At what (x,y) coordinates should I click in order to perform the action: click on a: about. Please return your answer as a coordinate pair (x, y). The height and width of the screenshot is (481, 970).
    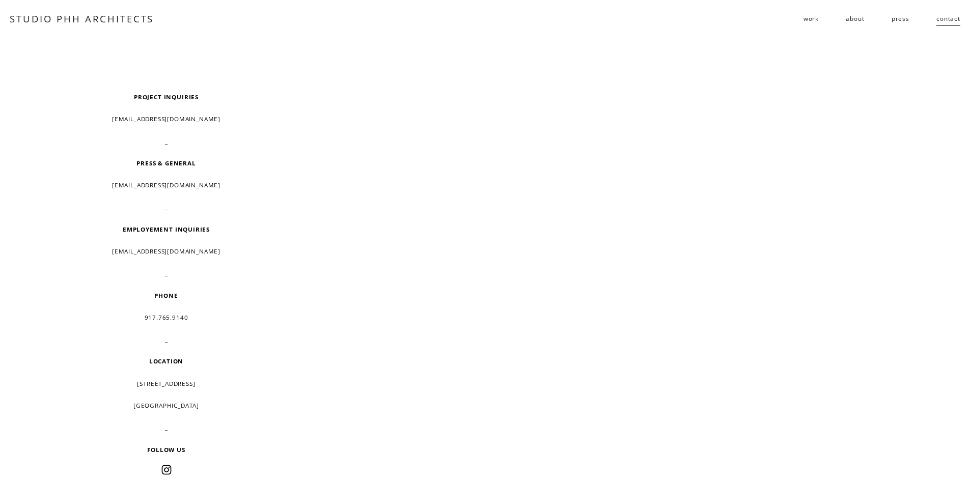
    Looking at the image, I should click on (855, 19).